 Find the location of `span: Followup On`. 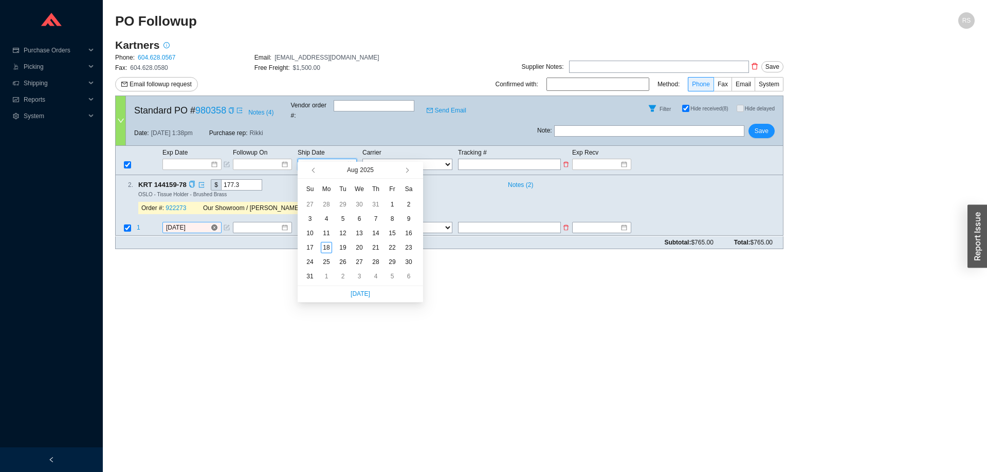

span: Followup On is located at coordinates (250, 153).